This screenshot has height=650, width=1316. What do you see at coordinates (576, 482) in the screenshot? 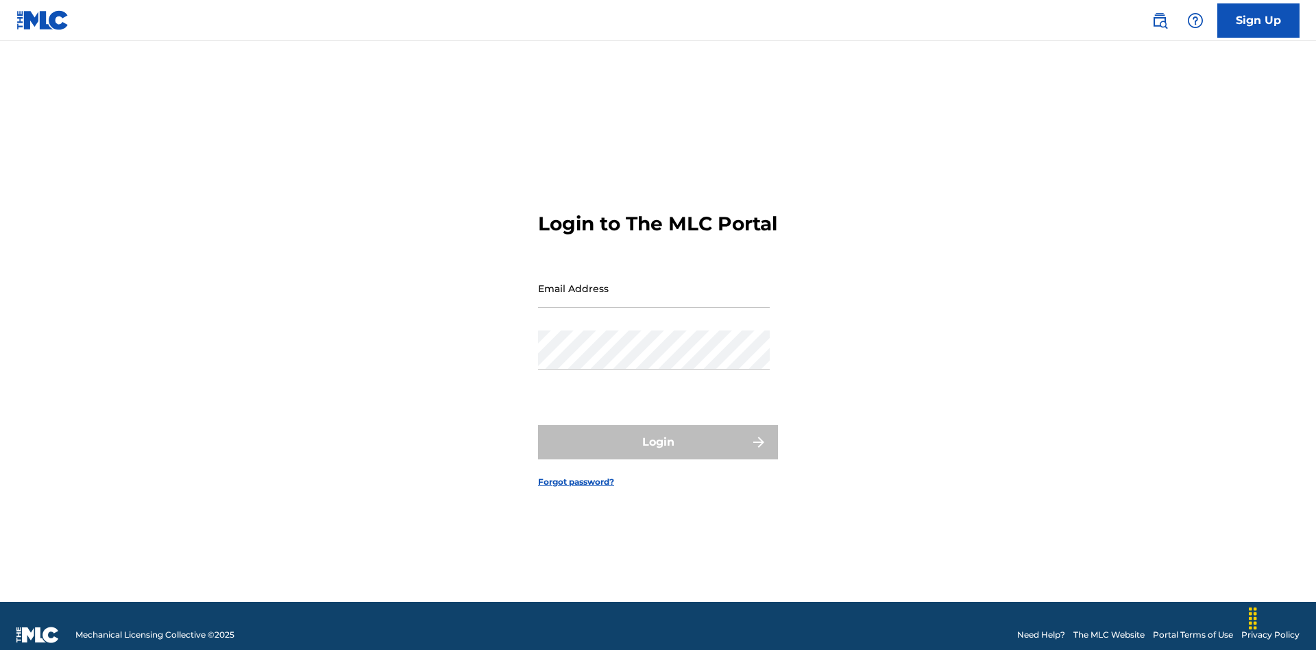
I see `a: Forgot password?` at bounding box center [576, 482].